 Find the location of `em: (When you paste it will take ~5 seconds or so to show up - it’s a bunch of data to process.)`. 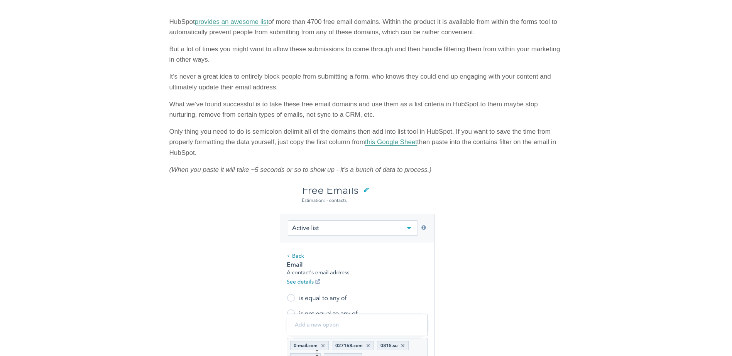

em: (When you paste it will take ~5 seconds or so to show up - it’s a bunch of data to process.) is located at coordinates (300, 170).